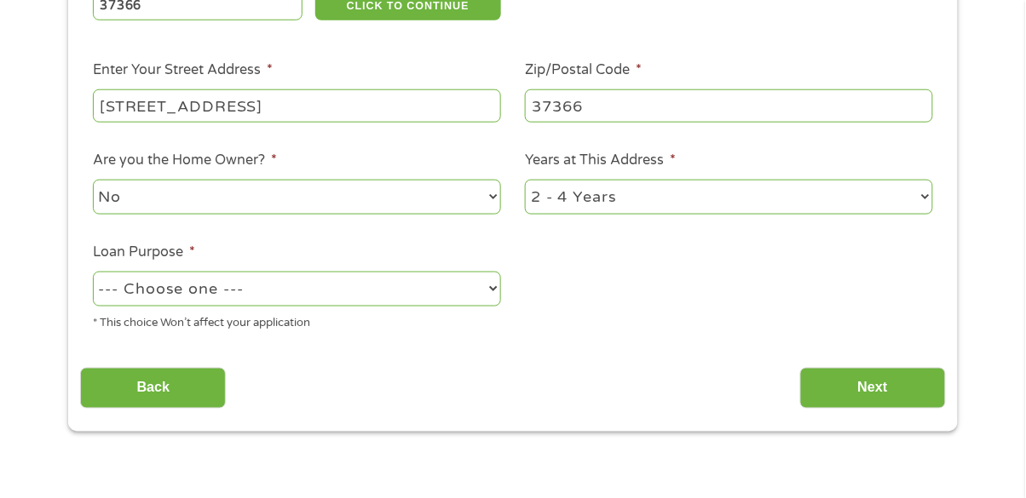  What do you see at coordinates (873, 389) in the screenshot?
I see `input: Next` at bounding box center [873, 389].